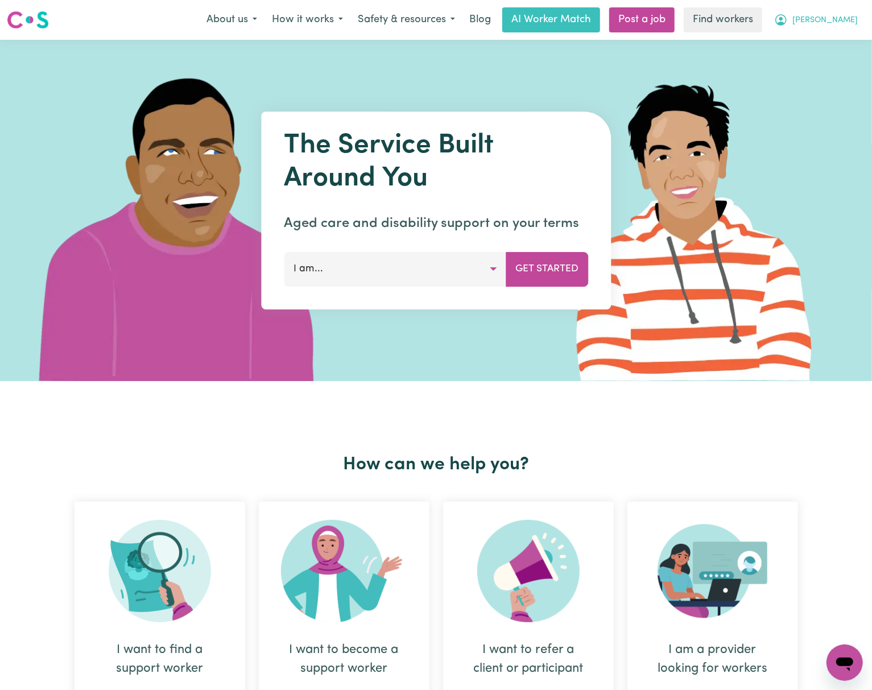  Describe the element at coordinates (28, 20) in the screenshot. I see `a: Careseekers logo` at that location.